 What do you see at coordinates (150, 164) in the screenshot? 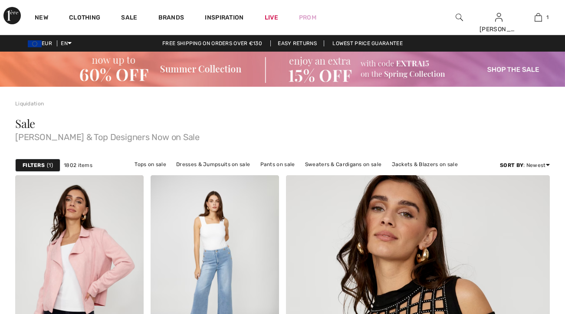
I see `a: Tops on sale` at bounding box center [150, 164].